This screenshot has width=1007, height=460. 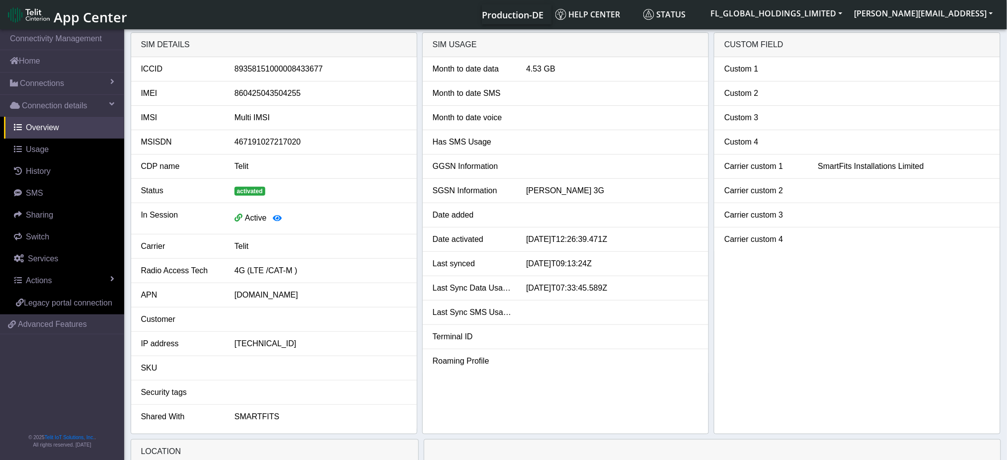 What do you see at coordinates (180, 219) in the screenshot?
I see `div: In Session` at bounding box center [180, 219].